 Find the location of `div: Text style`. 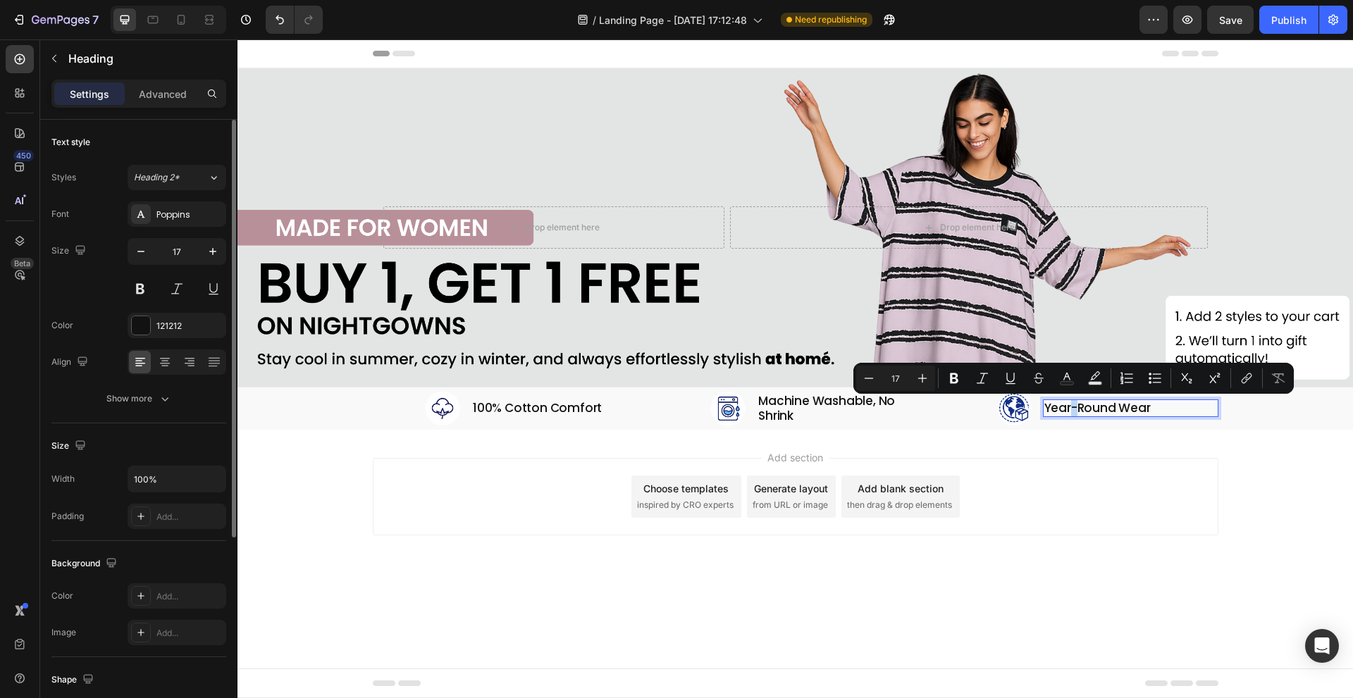

div: Text style is located at coordinates (70, 142).